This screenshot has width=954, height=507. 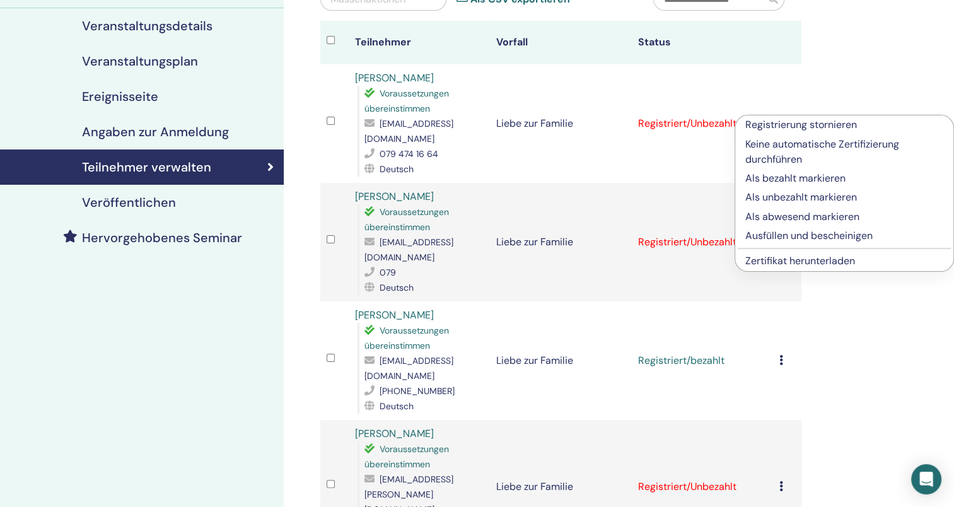 I want to click on h4: Veranstaltungsplan, so click(x=140, y=61).